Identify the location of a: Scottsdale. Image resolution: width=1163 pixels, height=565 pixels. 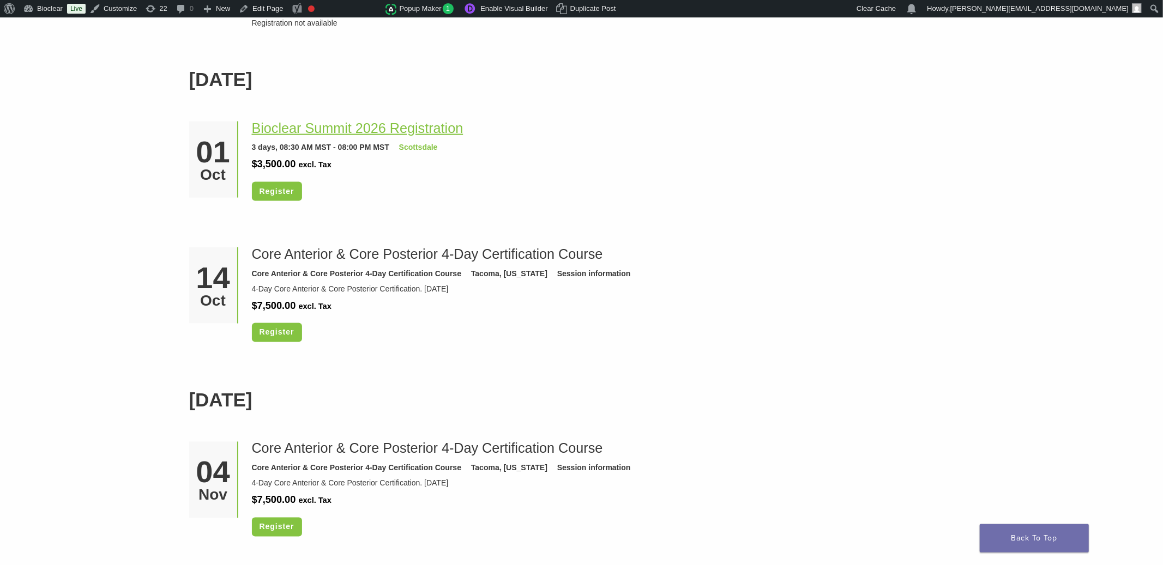
(418, 147).